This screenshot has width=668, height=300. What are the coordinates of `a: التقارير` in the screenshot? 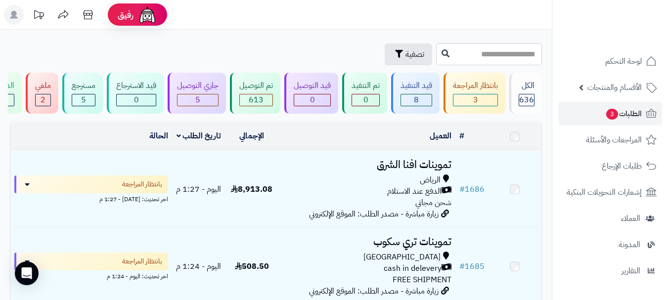 It's located at (611, 271).